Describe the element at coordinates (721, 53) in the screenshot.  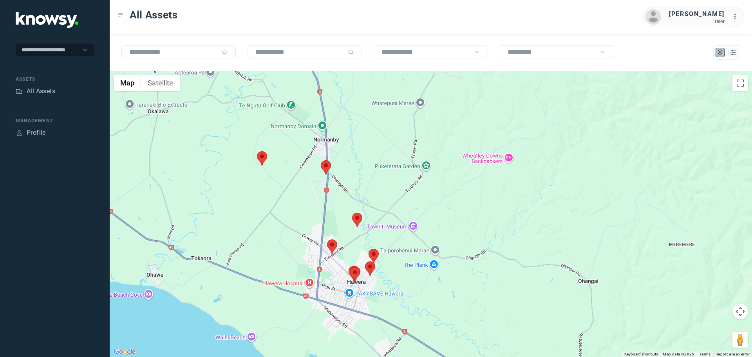
I see `div: Map` at that location.